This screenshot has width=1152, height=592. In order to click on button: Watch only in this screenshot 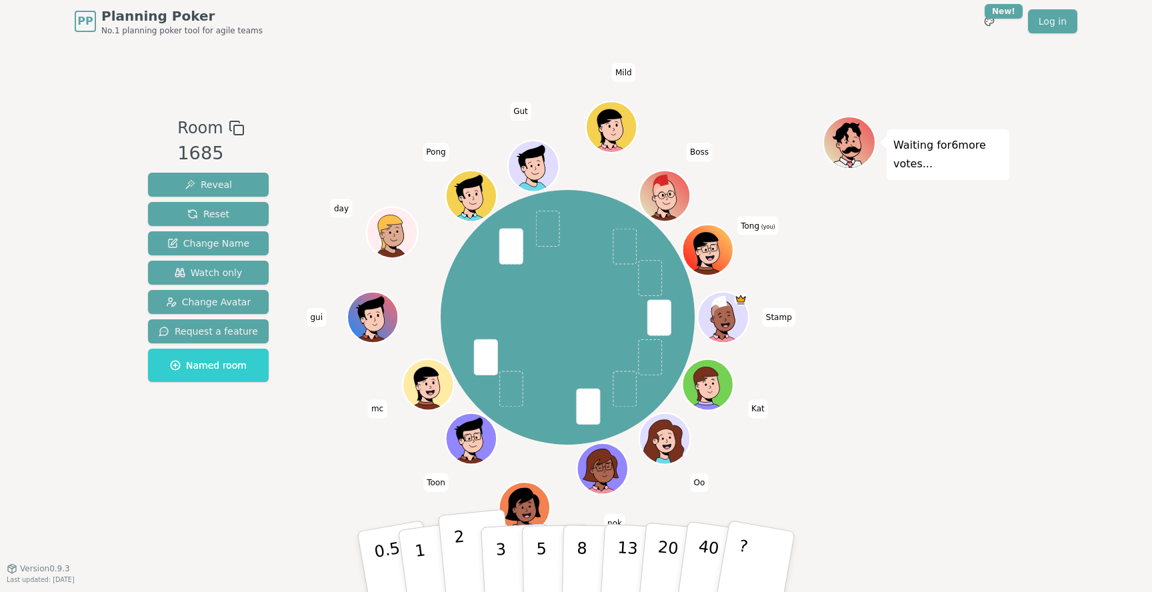, I will do `click(208, 273)`.